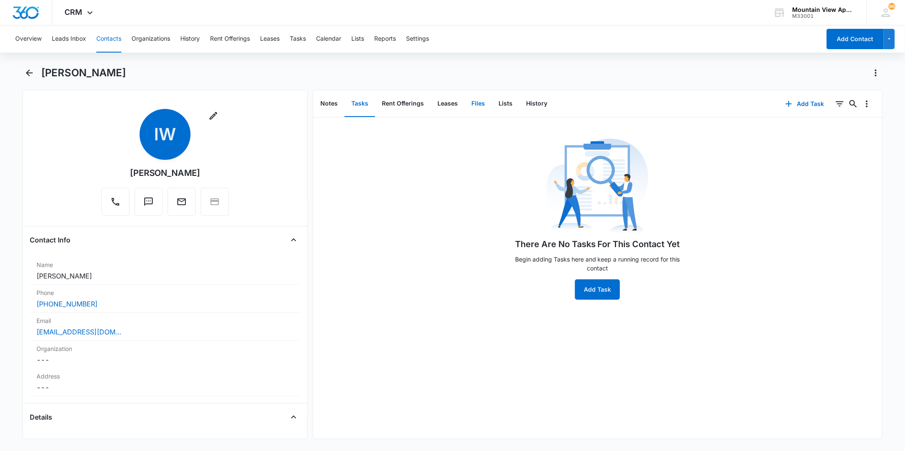  I want to click on span: CRM, so click(74, 12).